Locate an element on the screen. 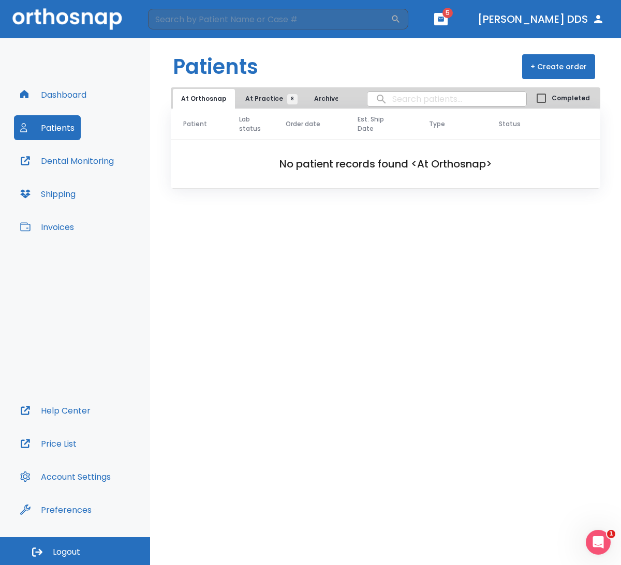 The width and height of the screenshot is (621, 565). button: + Create order is located at coordinates (558, 67).